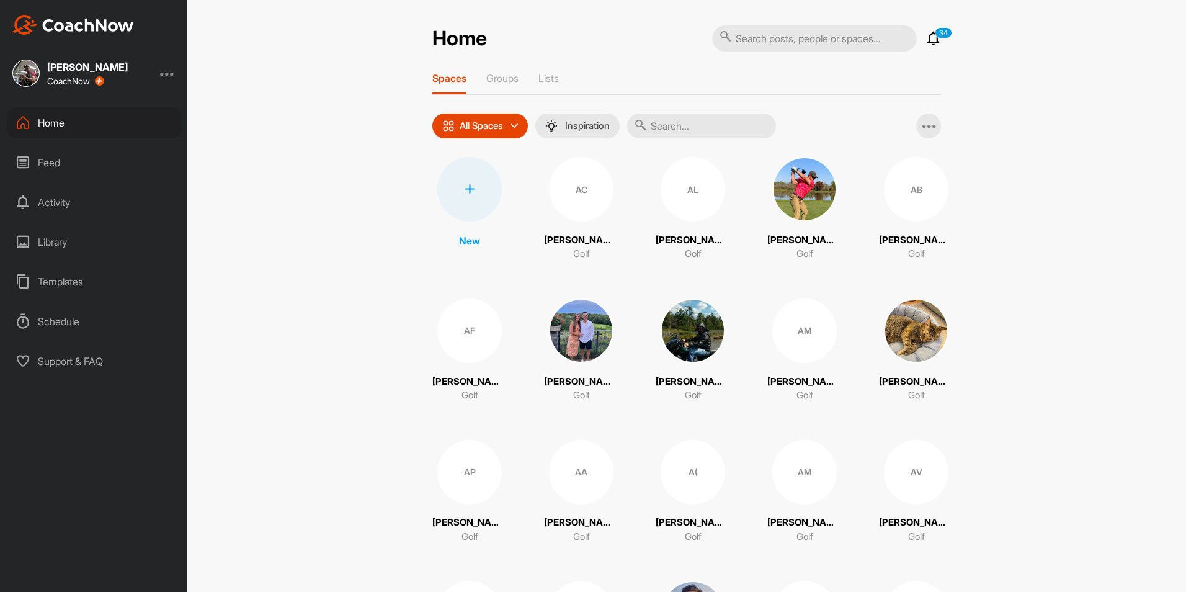  What do you see at coordinates (805, 189) in the screenshot?
I see `img: square_b950e85ab8ac027c9d3ef4c098093c36.jpg` at bounding box center [805, 189].